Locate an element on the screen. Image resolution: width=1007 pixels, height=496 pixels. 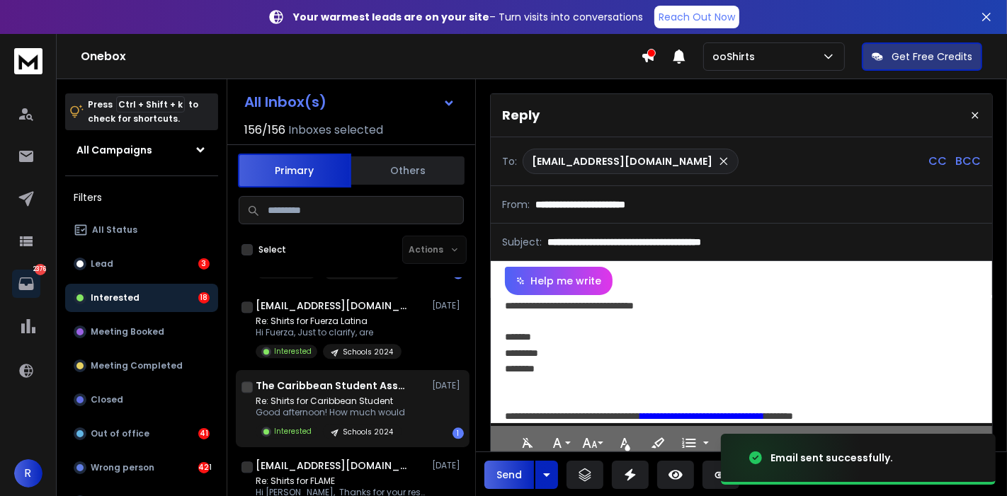
p: Get Free Credits is located at coordinates (932, 57).